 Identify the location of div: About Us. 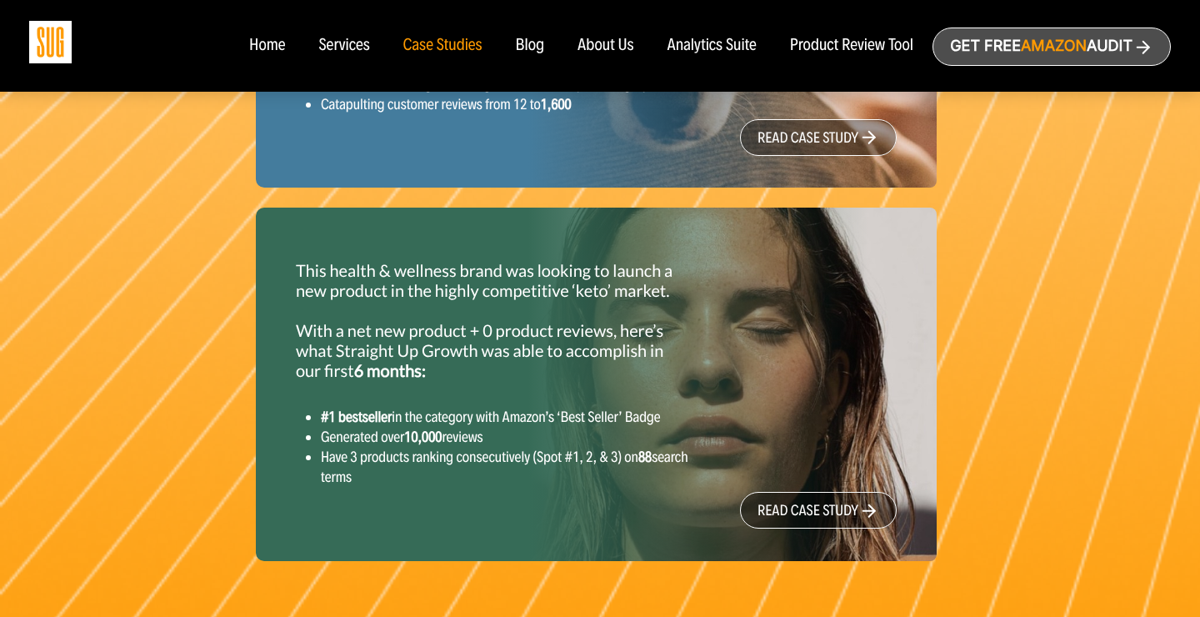
(606, 46).